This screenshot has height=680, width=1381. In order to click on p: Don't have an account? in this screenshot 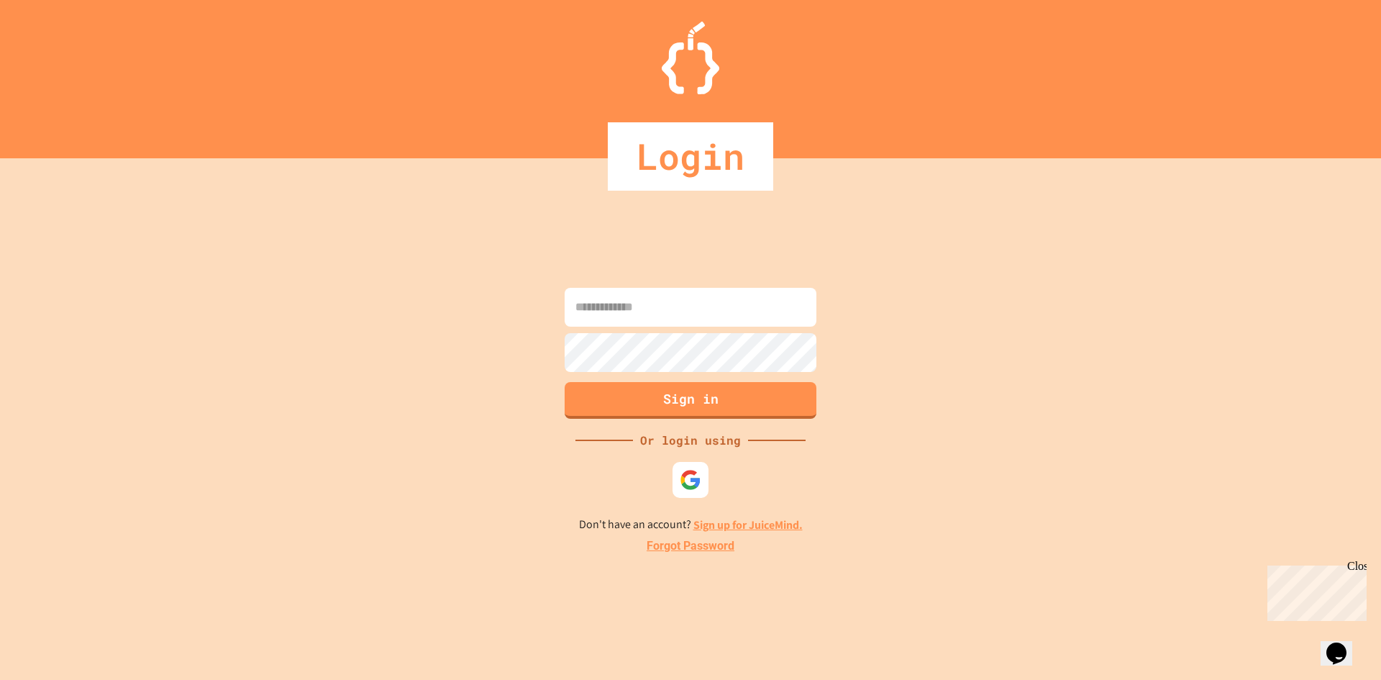, I will do `click(691, 524)`.